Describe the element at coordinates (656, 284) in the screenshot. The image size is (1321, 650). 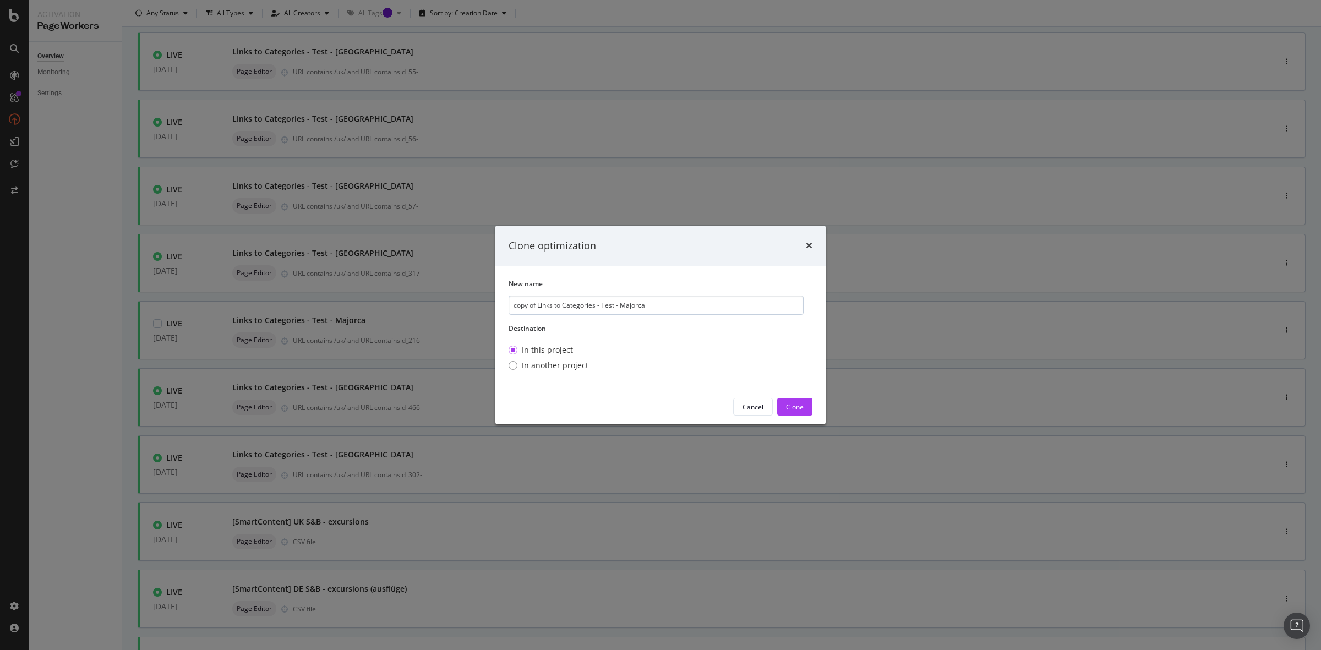
I see `label: New name` at that location.